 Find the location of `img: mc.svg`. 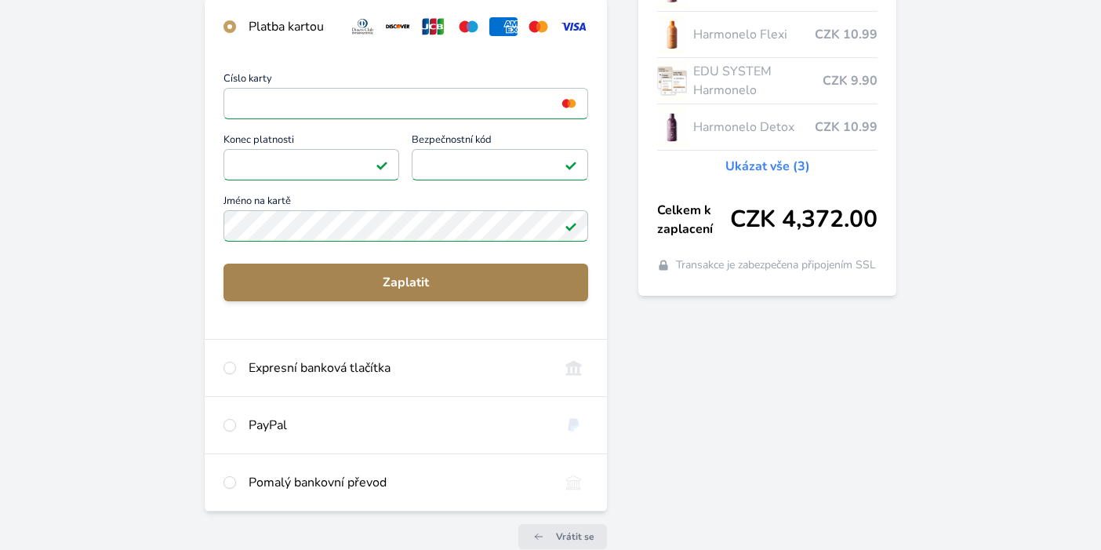

img: mc.svg is located at coordinates (538, 27).